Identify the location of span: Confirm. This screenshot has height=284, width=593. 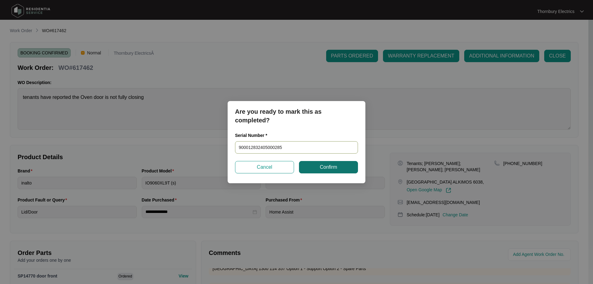
(328, 167).